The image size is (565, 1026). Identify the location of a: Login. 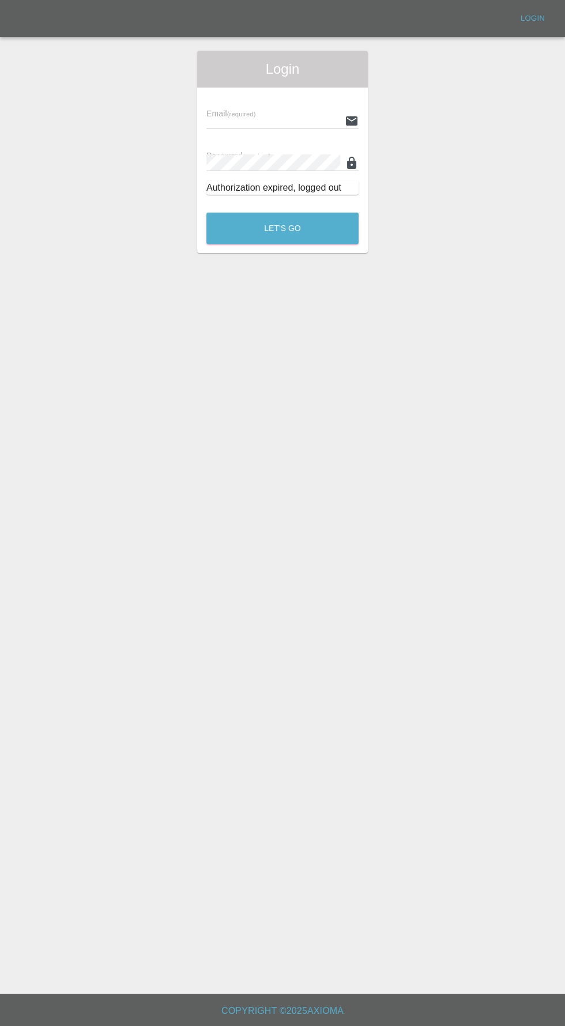
(533, 18).